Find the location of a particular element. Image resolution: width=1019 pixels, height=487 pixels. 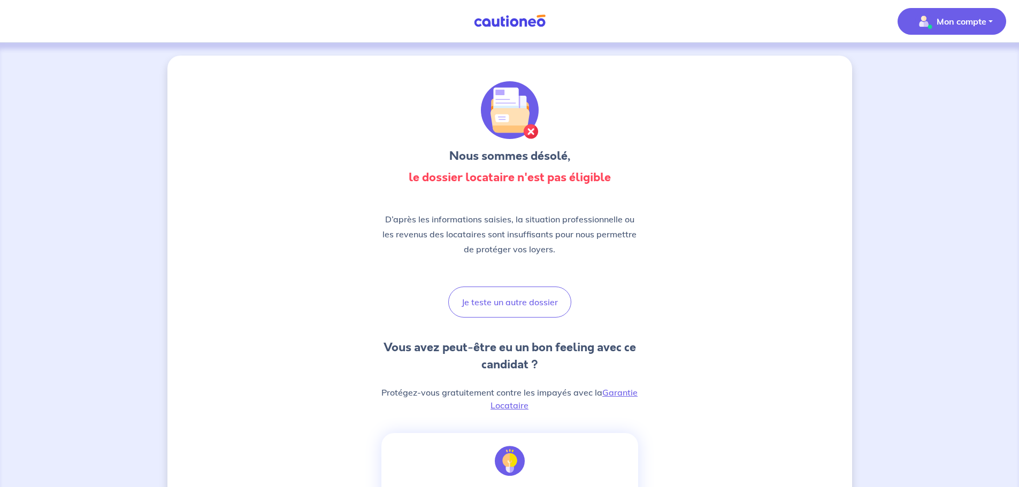

img: illu_account_valid_menu.svg is located at coordinates (924, 21).